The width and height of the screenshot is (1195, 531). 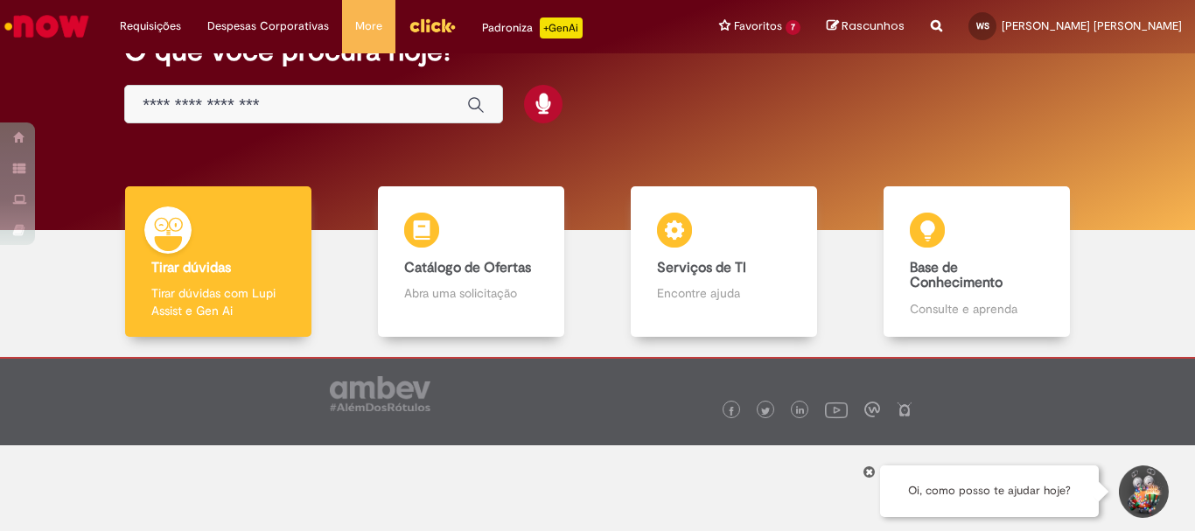 I want to click on img: logo_footer_linkedin.png, so click(x=800, y=411).